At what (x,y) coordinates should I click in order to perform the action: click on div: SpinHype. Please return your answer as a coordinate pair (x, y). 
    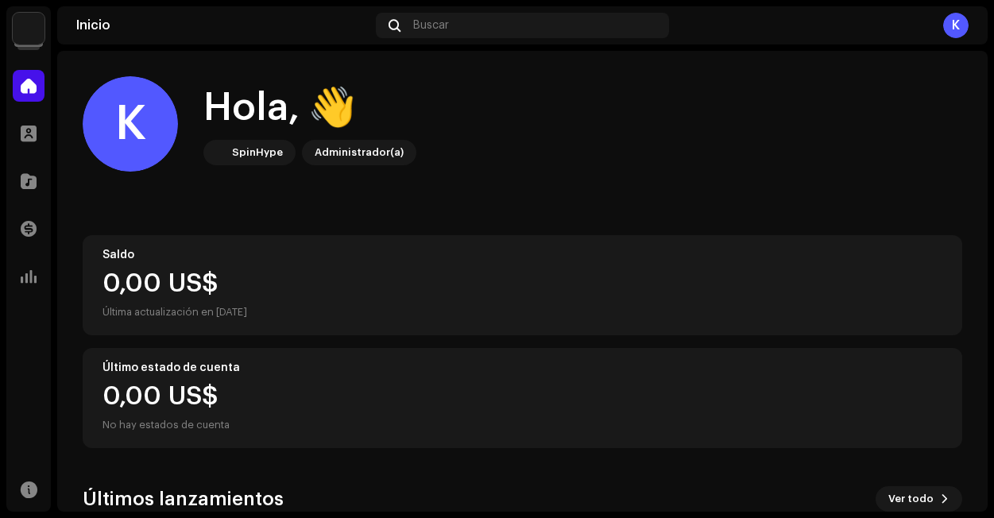
    Looking at the image, I should click on (257, 152).